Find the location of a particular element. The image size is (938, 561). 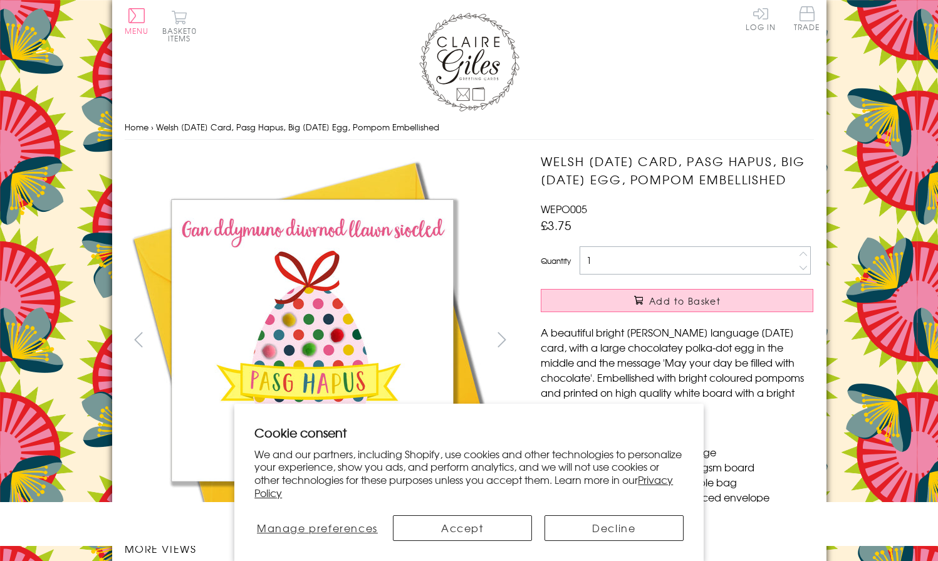

span: Add to Basket is located at coordinates (685, 301).